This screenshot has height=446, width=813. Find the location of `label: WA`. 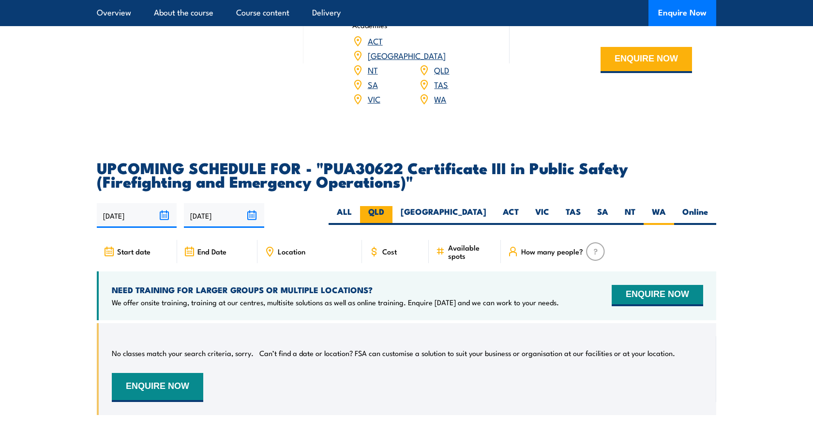

label: WA is located at coordinates (658, 215).